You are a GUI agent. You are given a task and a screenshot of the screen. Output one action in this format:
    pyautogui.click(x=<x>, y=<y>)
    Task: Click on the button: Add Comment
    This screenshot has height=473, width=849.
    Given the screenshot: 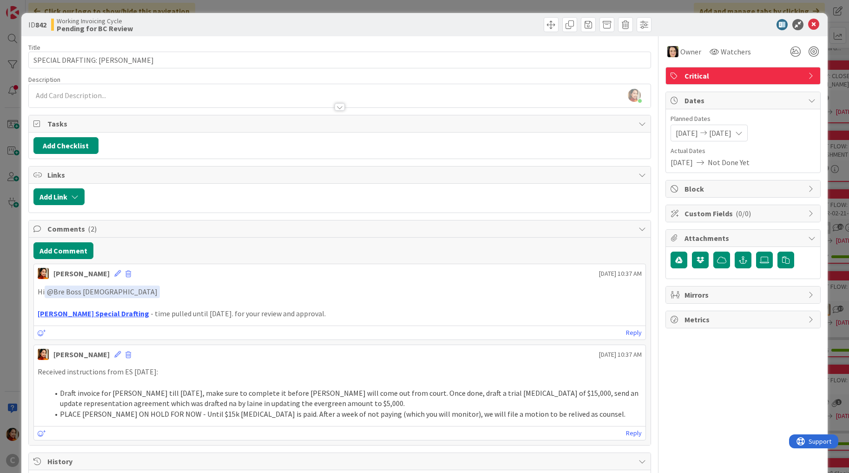 What is the action you would take?
    pyautogui.click(x=63, y=251)
    